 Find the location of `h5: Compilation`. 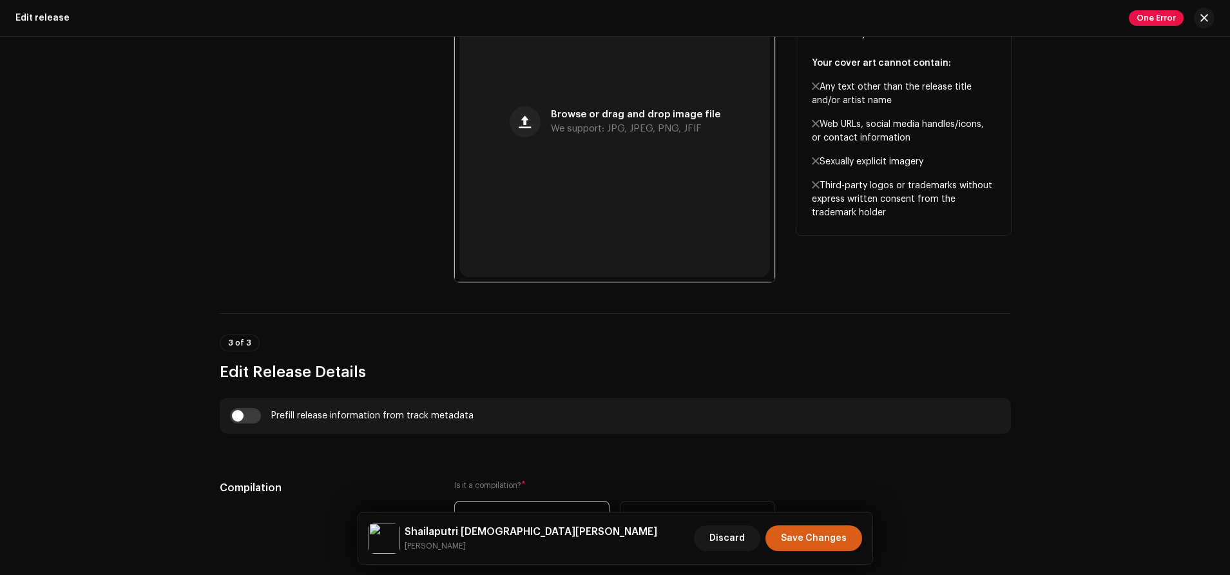

h5: Compilation is located at coordinates (327, 488).